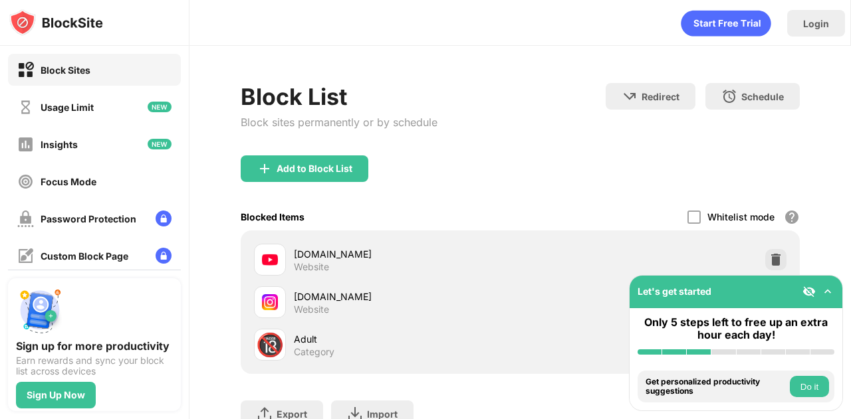 This screenshot has width=851, height=419. Describe the element at coordinates (339, 122) in the screenshot. I see `div: Block sites permanently or by schedule` at that location.